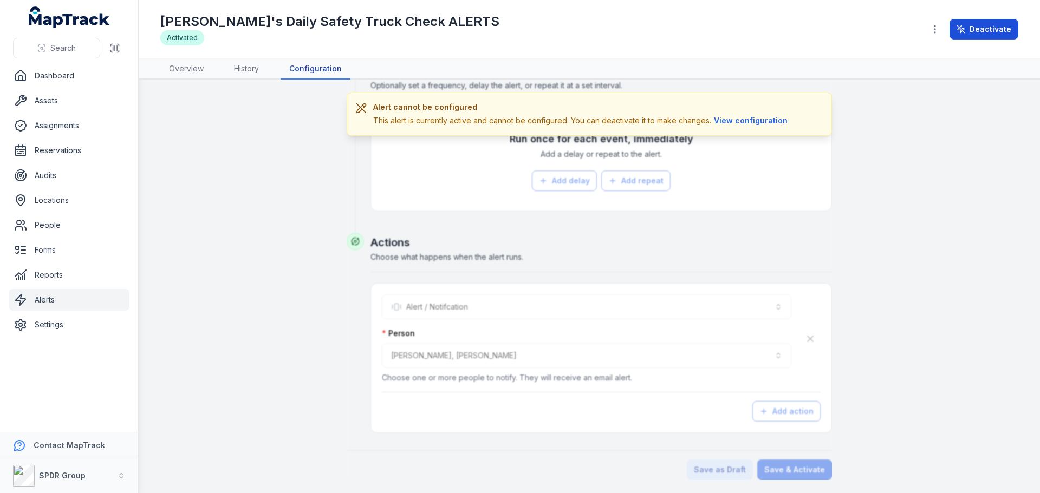 The image size is (1040, 493). What do you see at coordinates (69, 225) in the screenshot?
I see `a: People` at bounding box center [69, 225].